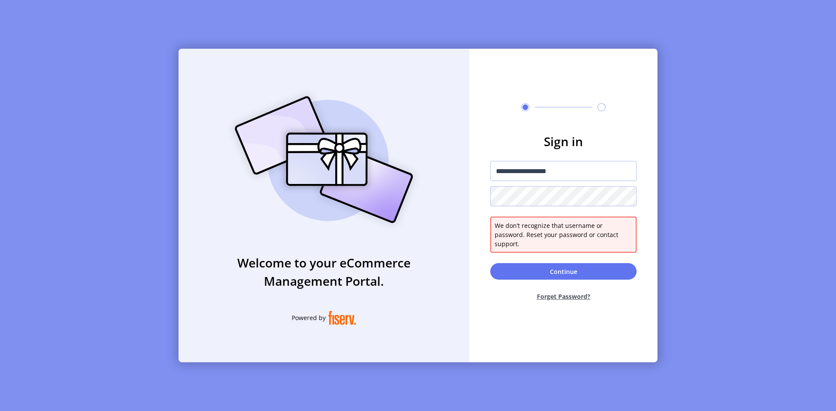 The width and height of the screenshot is (836, 411). I want to click on button: Continue, so click(563, 272).